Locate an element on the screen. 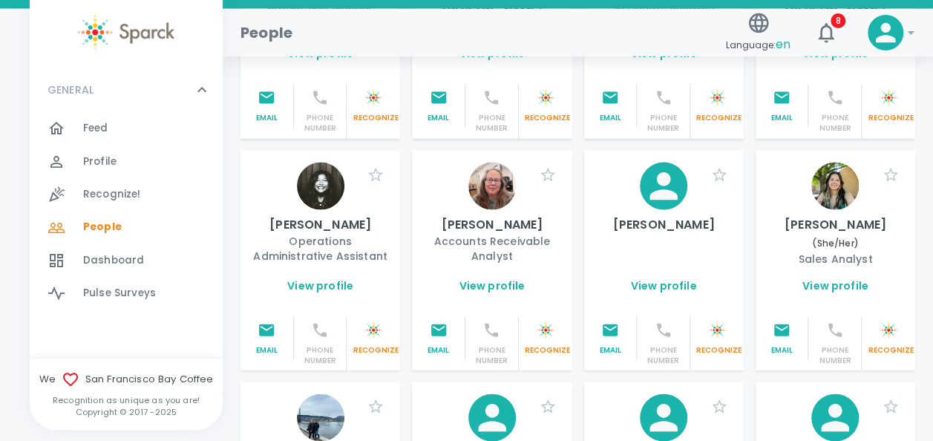  div: Dashboard is located at coordinates (126, 260).